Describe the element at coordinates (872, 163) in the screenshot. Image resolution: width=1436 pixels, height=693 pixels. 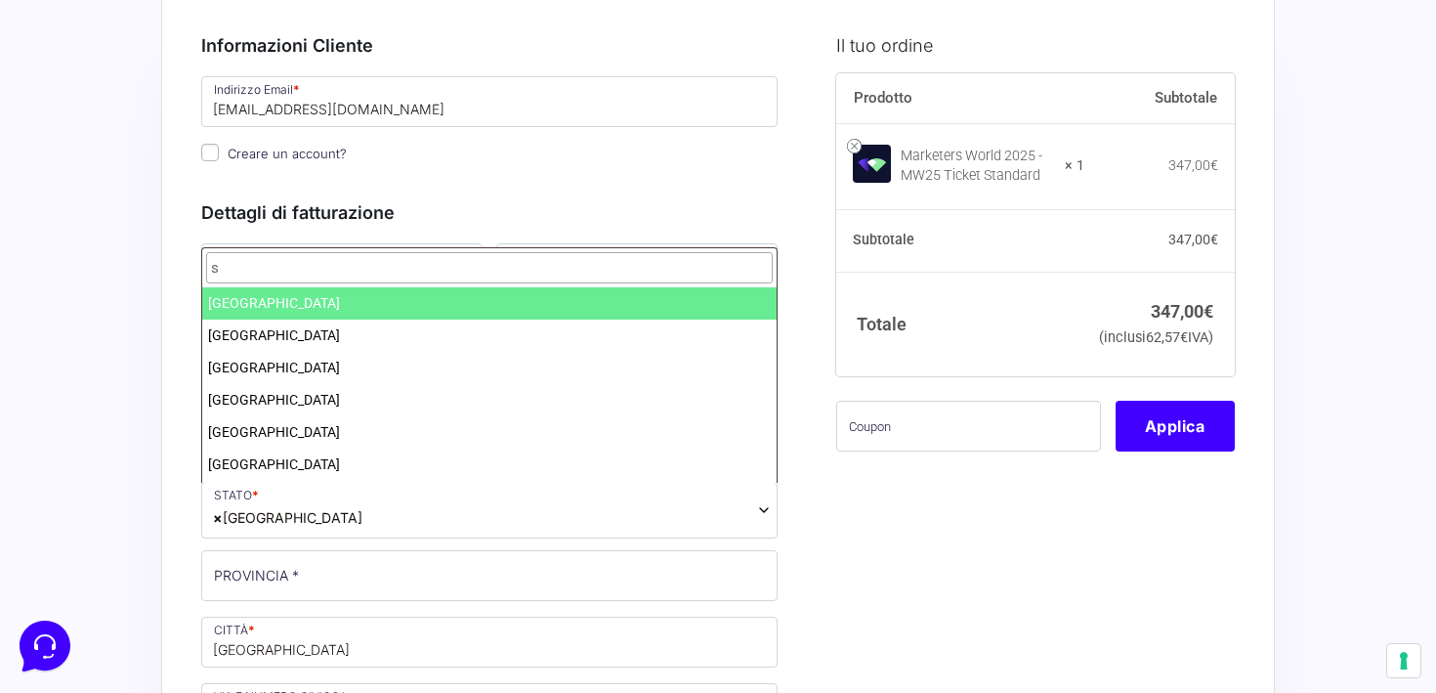
I see `img: Marketers World 2025 - MW25 Ticket Standard` at that location.